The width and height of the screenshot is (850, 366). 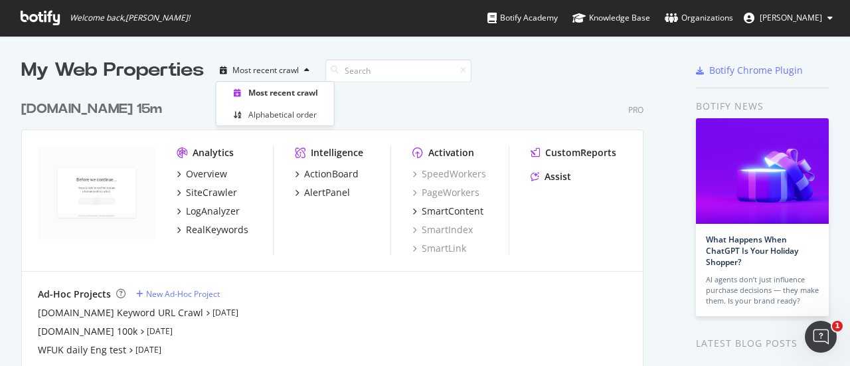 What do you see at coordinates (439, 248) in the screenshot?
I see `div: SmartLink` at bounding box center [439, 248].